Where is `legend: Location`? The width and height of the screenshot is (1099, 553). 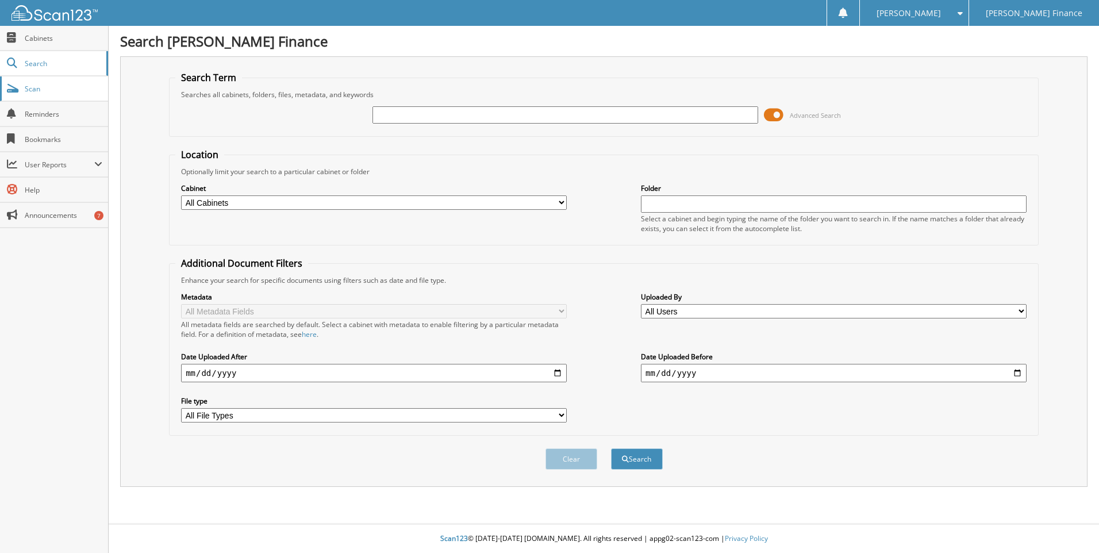 legend: Location is located at coordinates (200, 155).